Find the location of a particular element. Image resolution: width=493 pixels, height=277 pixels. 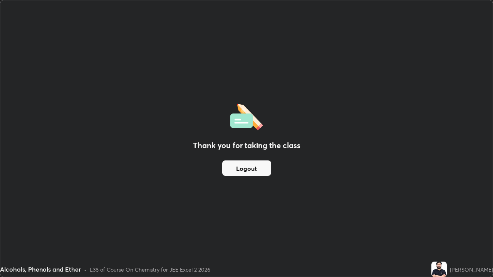

img: f16150f93396451290561ee68e23d37e.jpg is located at coordinates (439, 269).